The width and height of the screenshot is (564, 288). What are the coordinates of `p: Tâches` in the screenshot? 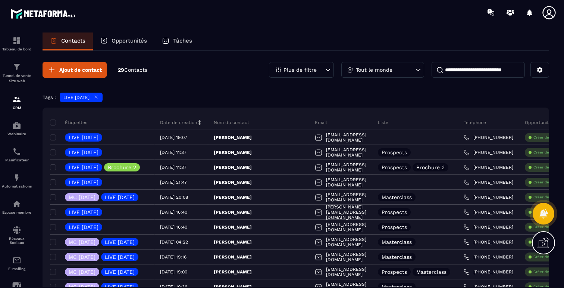 It's located at (182, 41).